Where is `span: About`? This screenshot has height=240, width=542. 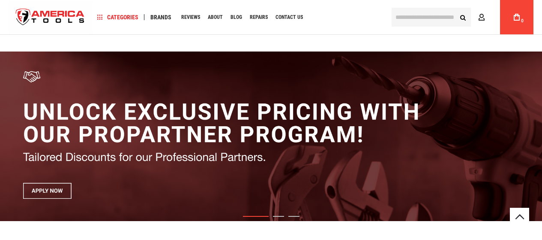
span: About is located at coordinates (215, 17).